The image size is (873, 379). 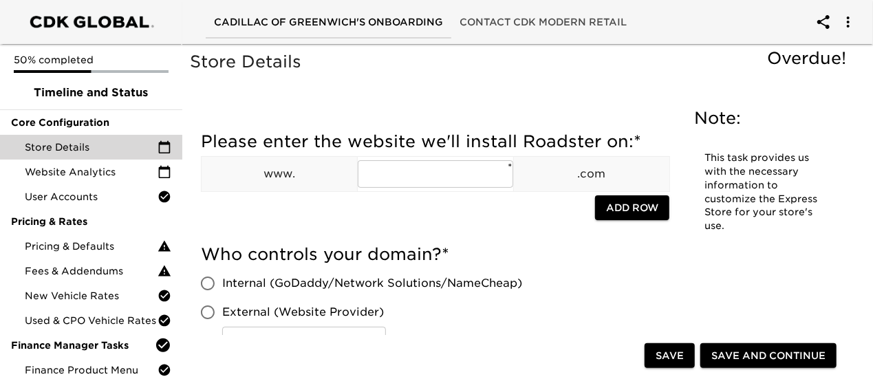 What do you see at coordinates (543, 22) in the screenshot?
I see `span: Contact CDK Modern Retail` at bounding box center [543, 22].